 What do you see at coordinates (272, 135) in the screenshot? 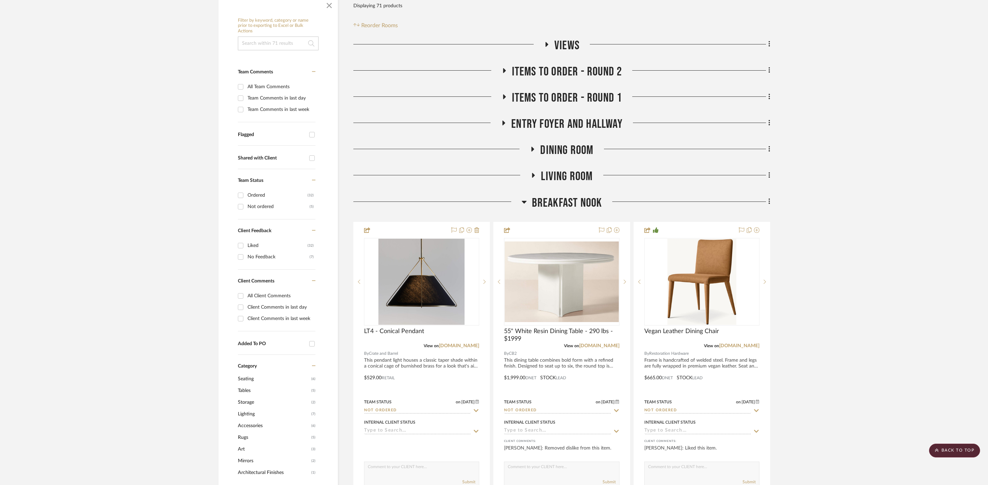
I see `div: Flagged` at bounding box center [272, 135].